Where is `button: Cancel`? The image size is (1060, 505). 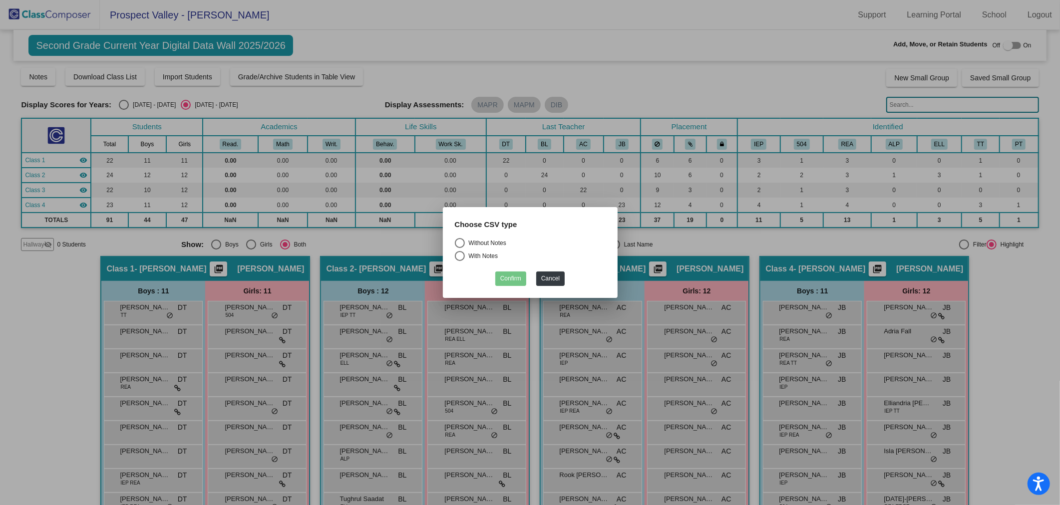
button: Cancel is located at coordinates (550, 279).